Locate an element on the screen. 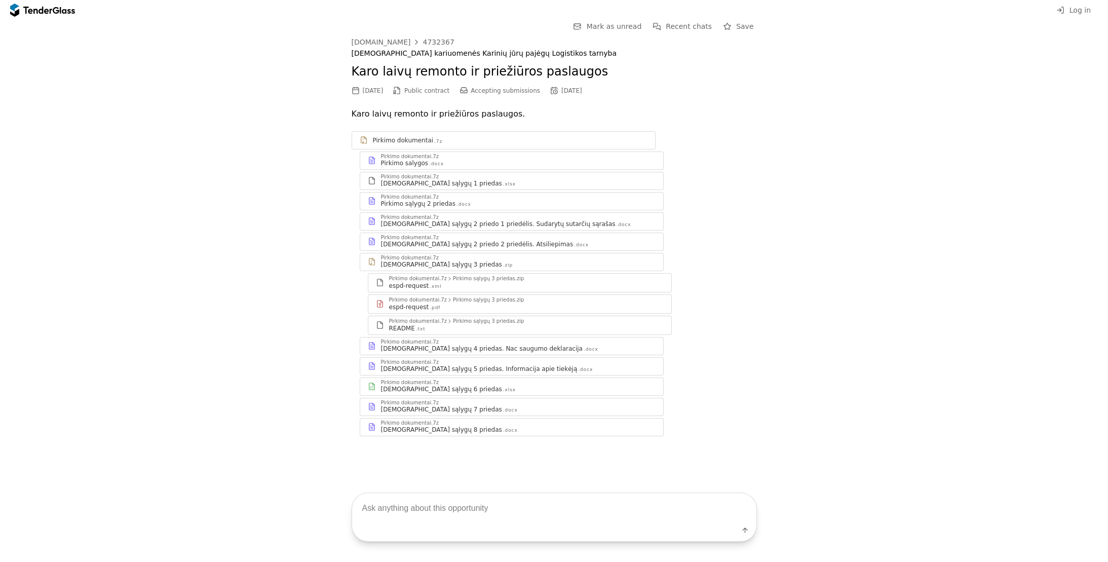 The height and width of the screenshot is (562, 1108). span: Mark as unread is located at coordinates (614, 26).